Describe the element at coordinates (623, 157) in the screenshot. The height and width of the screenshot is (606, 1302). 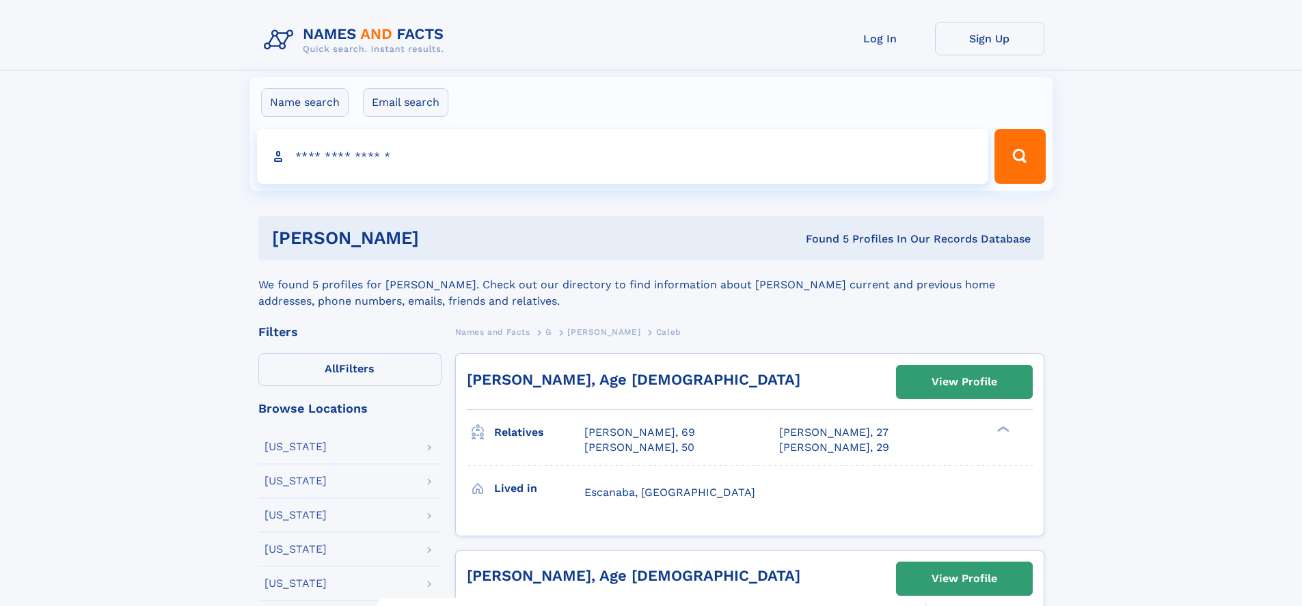
I see `input: search input` at that location.